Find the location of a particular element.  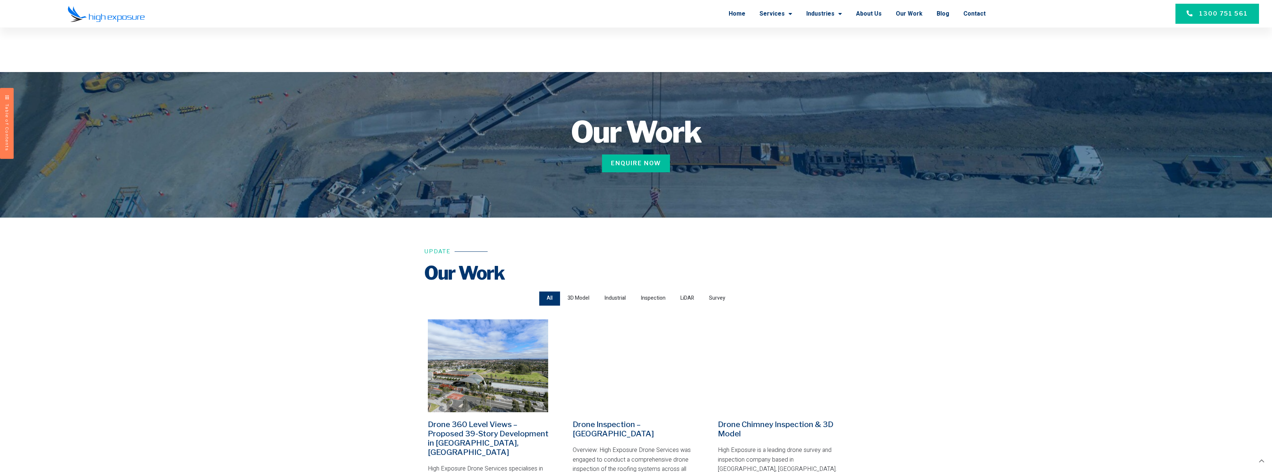

span: Industrial is located at coordinates (615, 298).